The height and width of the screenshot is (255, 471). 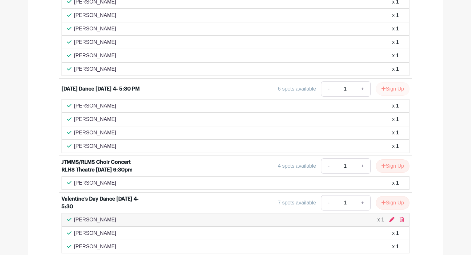 I want to click on div: 7 spots available, so click(x=297, y=203).